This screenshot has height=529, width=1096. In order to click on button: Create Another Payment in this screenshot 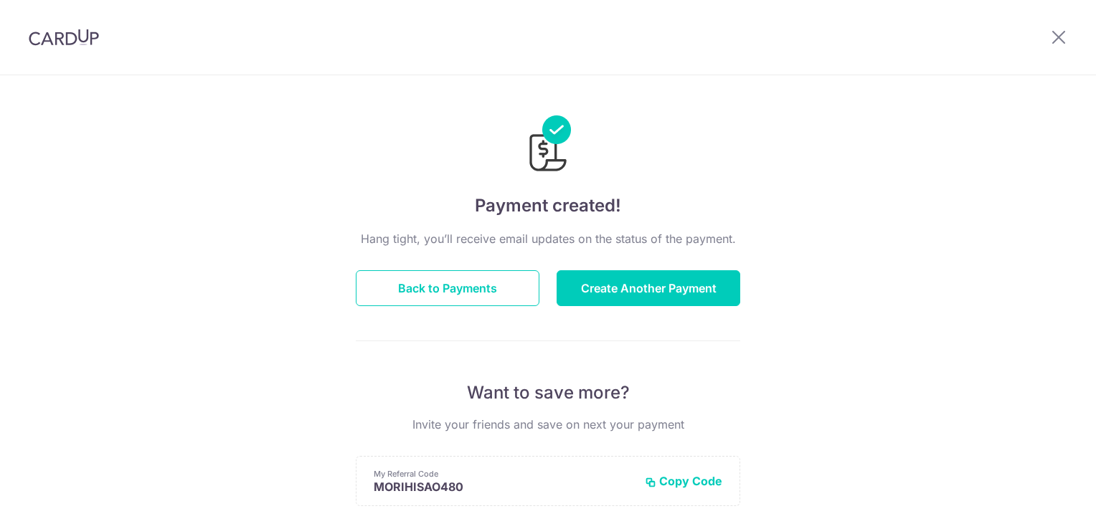, I will do `click(648, 288)`.